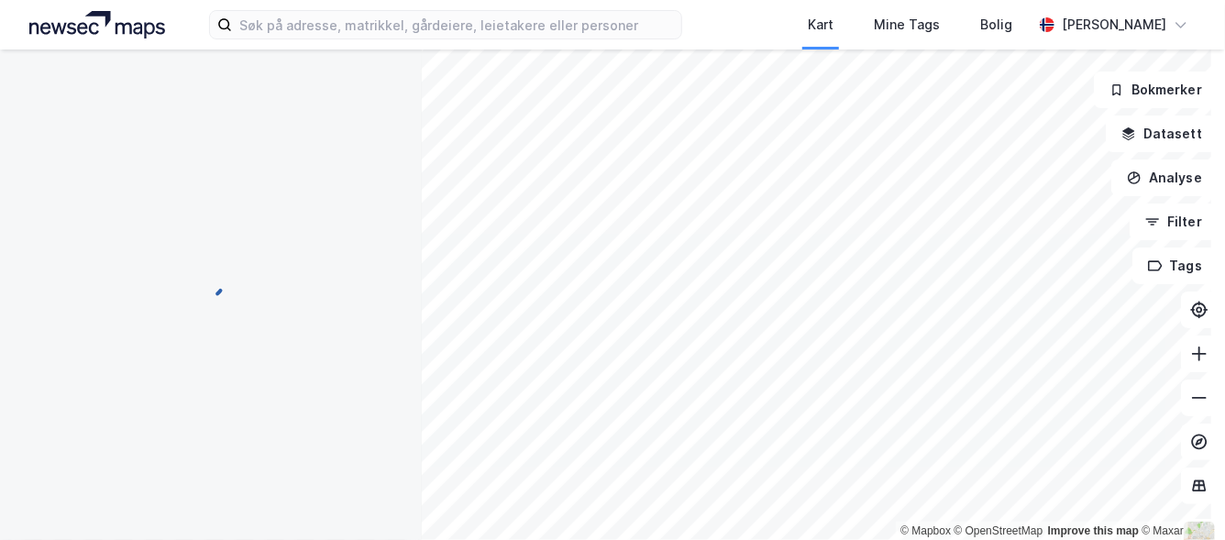  Describe the element at coordinates (821, 25) in the screenshot. I see `div: Kart` at that location.